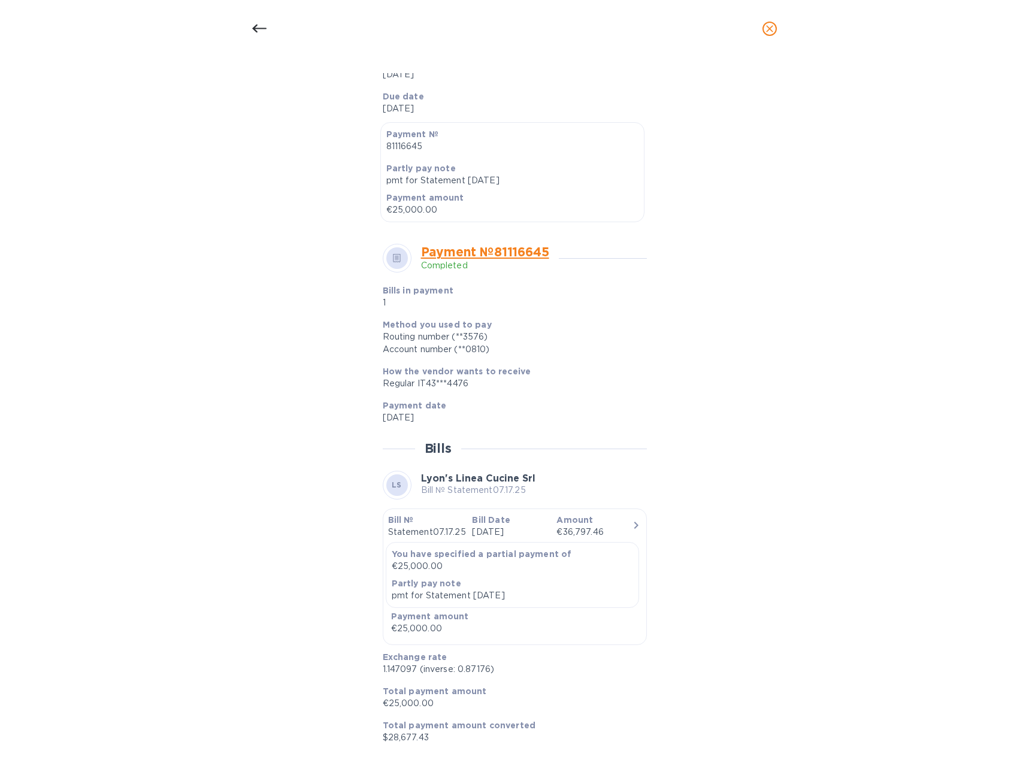  What do you see at coordinates (425, 532) in the screenshot?
I see `p: Statement07.17.25` at bounding box center [425, 532].